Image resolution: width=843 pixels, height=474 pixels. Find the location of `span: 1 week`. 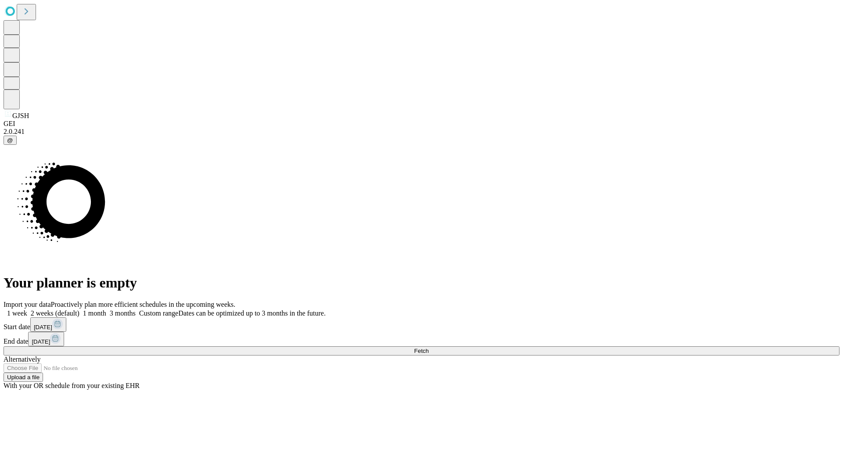

span: 1 week is located at coordinates (17, 313).